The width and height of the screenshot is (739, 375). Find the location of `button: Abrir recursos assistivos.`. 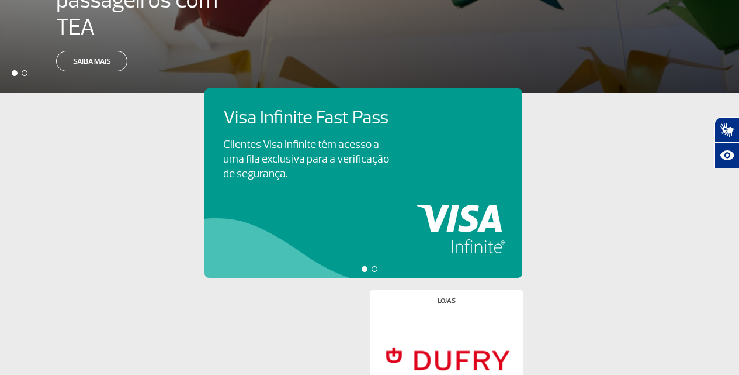

button: Abrir recursos assistivos. is located at coordinates (727, 155).